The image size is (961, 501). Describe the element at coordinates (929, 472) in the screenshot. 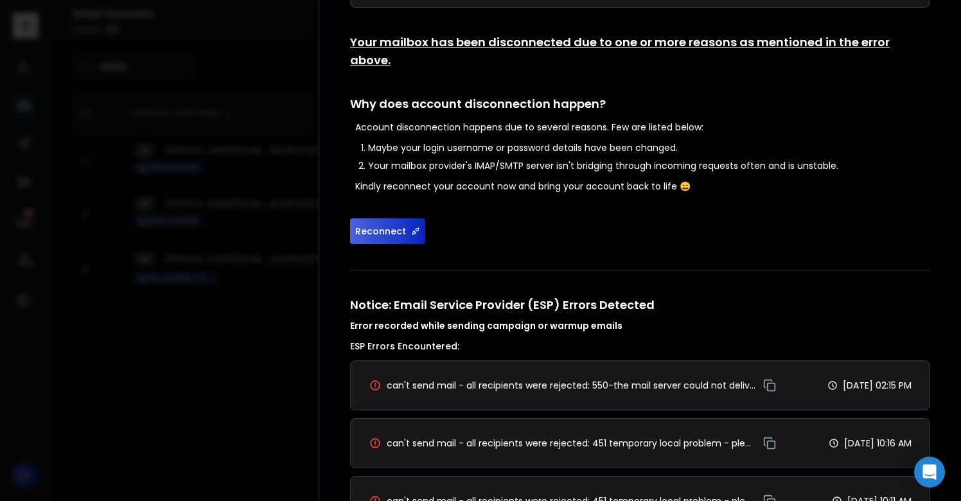

I see `div: Open Intercom Messenger` at that location.